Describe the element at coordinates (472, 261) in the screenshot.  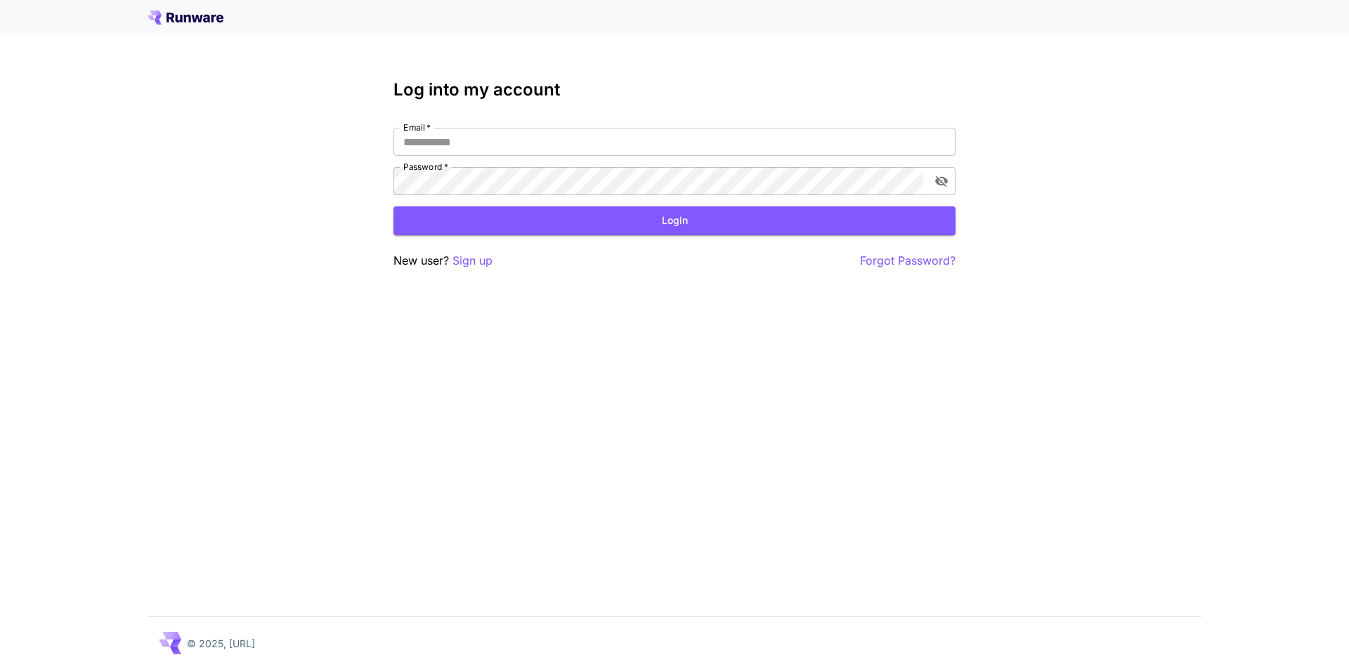
I see `p: Sign up` at that location.